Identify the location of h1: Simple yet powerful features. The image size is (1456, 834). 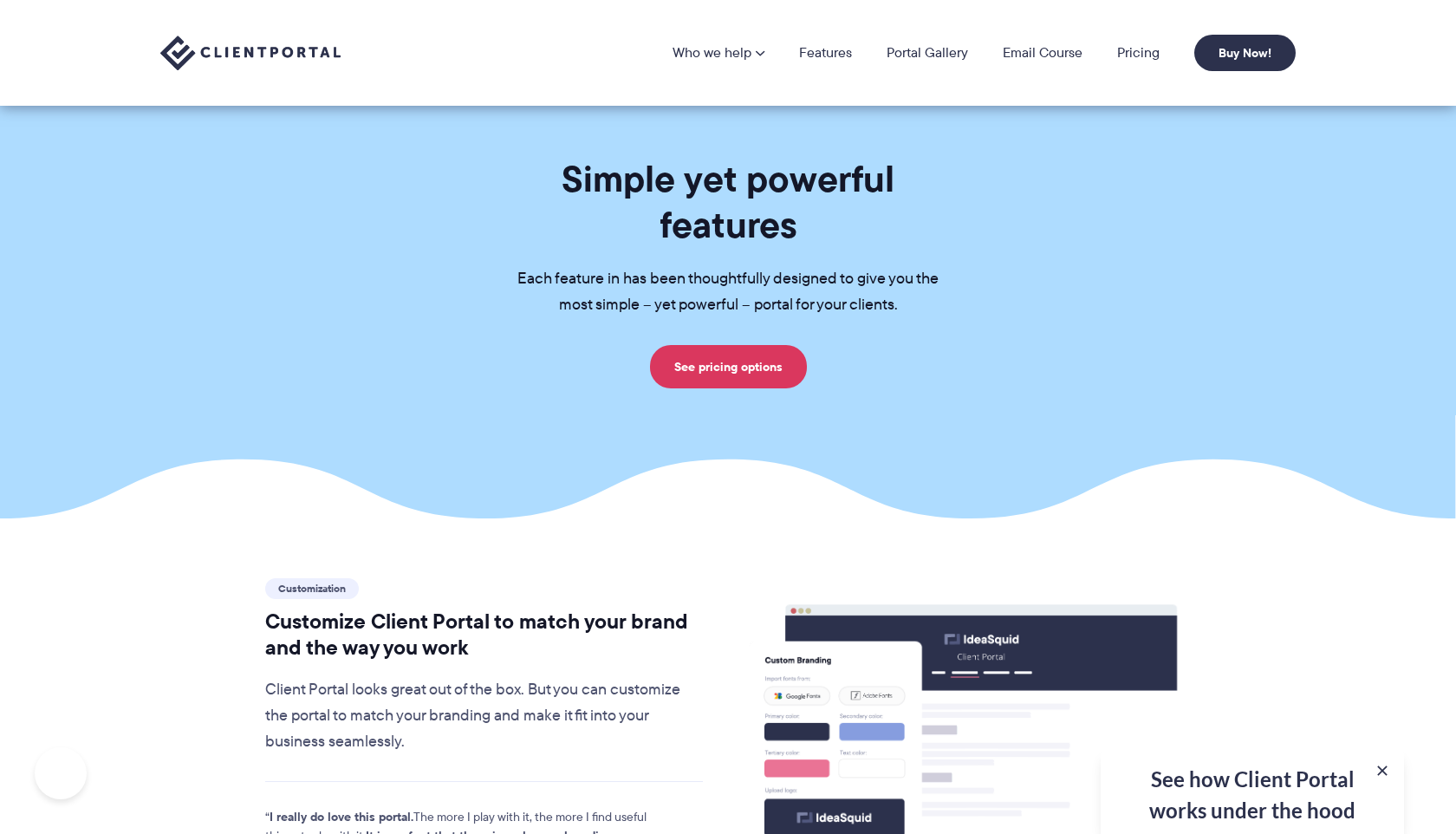
(728, 202).